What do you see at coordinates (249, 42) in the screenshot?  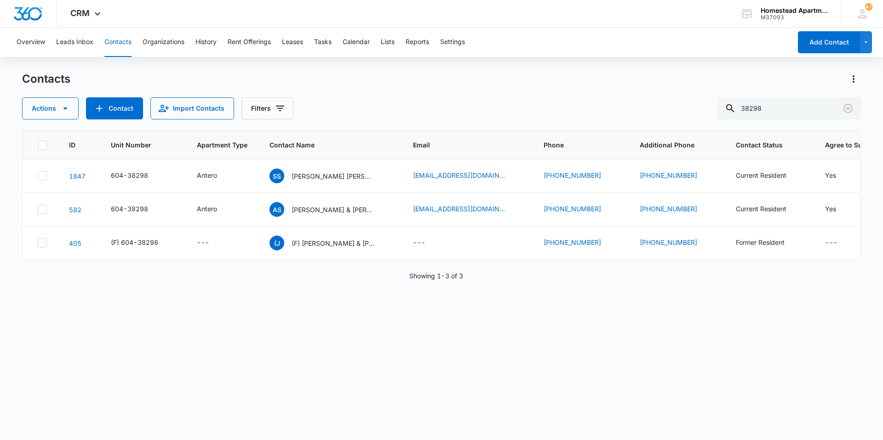 I see `button: Rent Offerings` at bounding box center [249, 42].